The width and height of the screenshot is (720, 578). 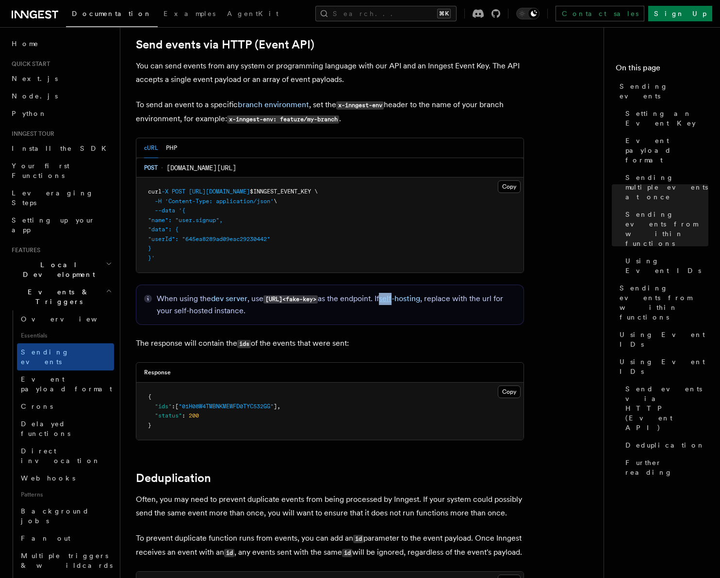 What do you see at coordinates (46, 538) in the screenshot?
I see `span: Fan out` at bounding box center [46, 538].